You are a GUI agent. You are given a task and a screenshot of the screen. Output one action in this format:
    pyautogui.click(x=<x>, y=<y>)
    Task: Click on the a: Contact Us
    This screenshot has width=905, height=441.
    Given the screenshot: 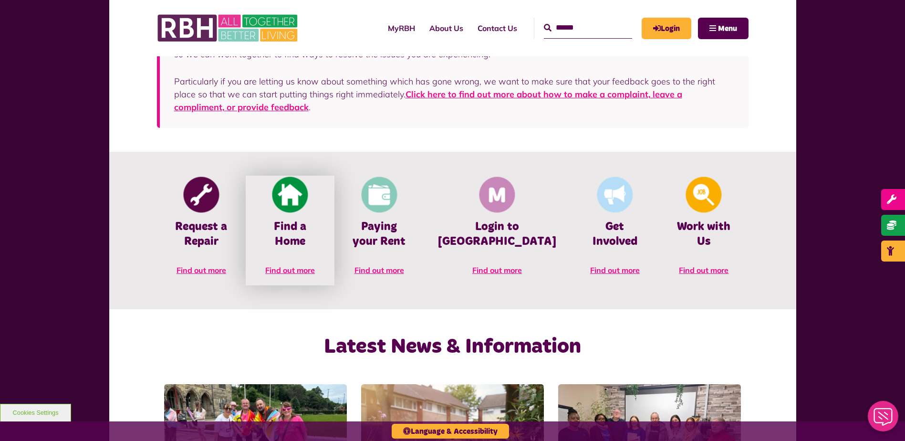 What is the action you would take?
    pyautogui.click(x=497, y=28)
    